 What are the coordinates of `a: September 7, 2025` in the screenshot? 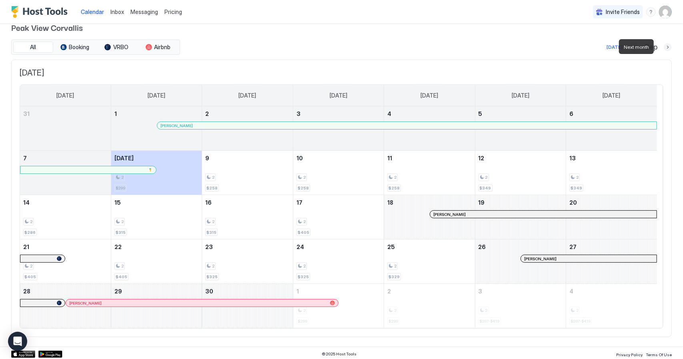 It's located at (65, 158).